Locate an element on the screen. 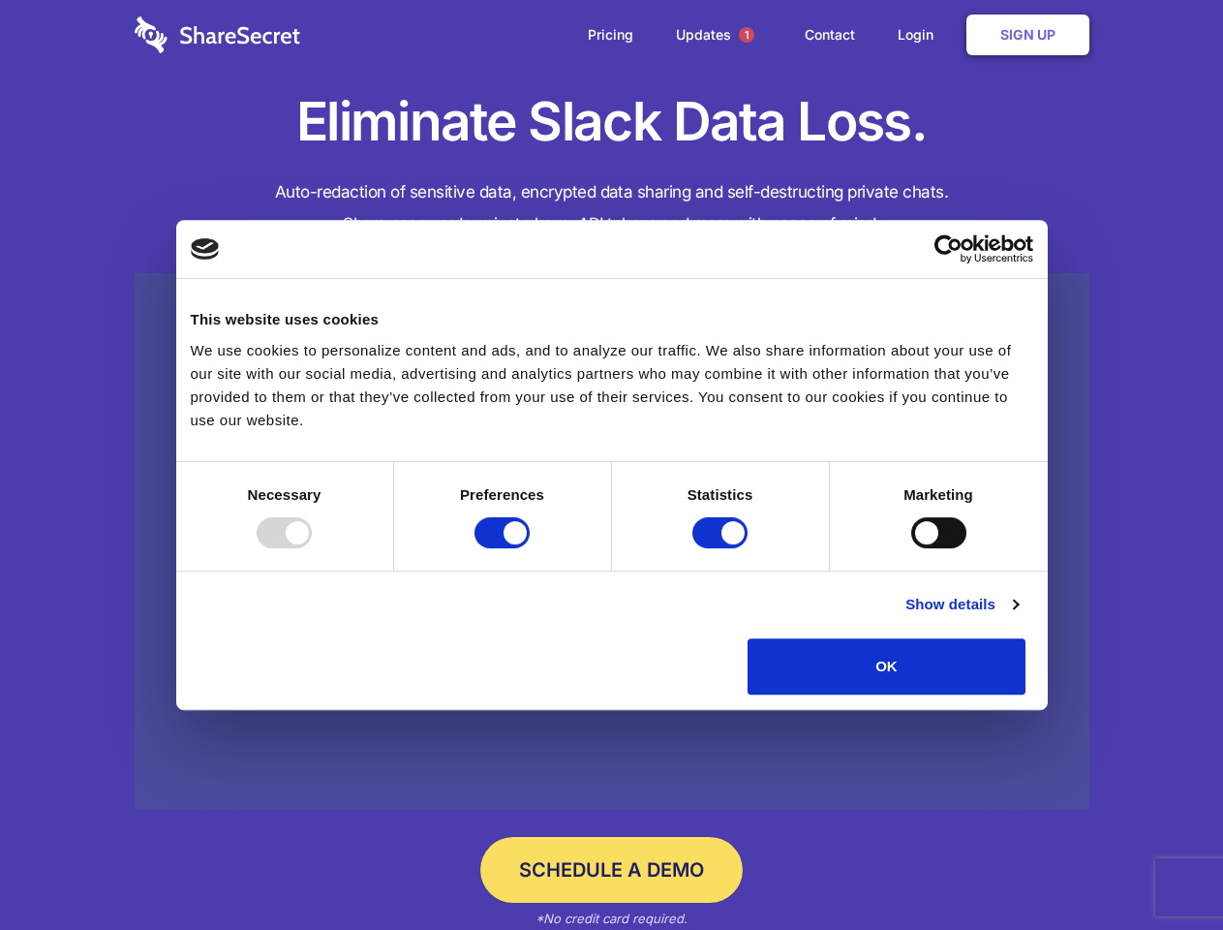 This screenshot has height=930, width=1223. span: 1 is located at coordinates (747, 35).